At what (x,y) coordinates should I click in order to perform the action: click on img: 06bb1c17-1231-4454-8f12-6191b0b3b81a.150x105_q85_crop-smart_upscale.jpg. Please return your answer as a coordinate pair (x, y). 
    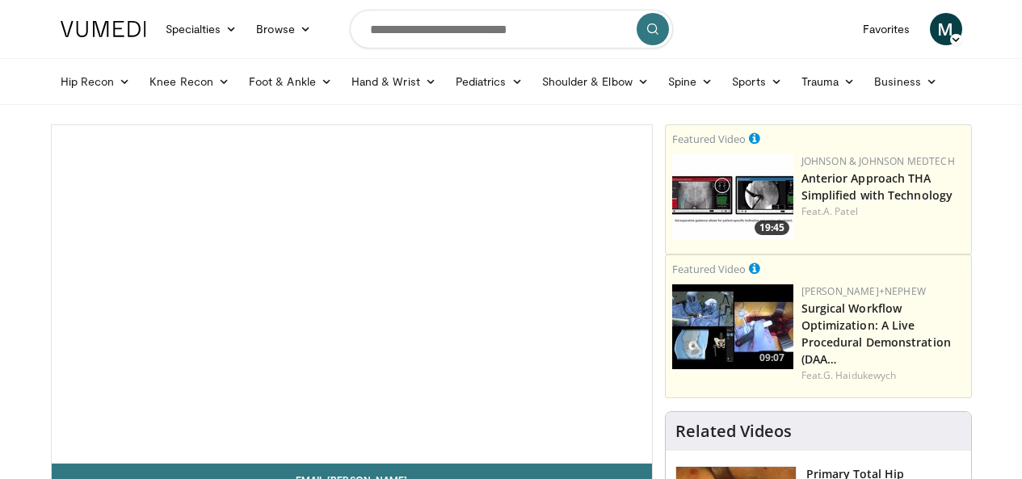
    Looking at the image, I should click on (733, 196).